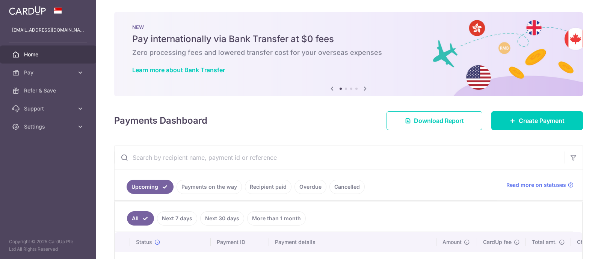 The width and height of the screenshot is (601, 259). What do you see at coordinates (353, 242) in the screenshot?
I see `th: Payment details` at bounding box center [353, 242].